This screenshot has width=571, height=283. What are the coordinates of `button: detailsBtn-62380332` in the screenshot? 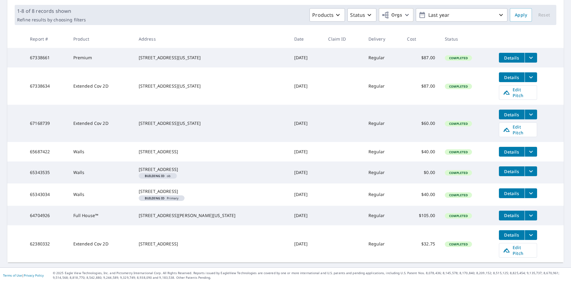 It's located at (512, 235).